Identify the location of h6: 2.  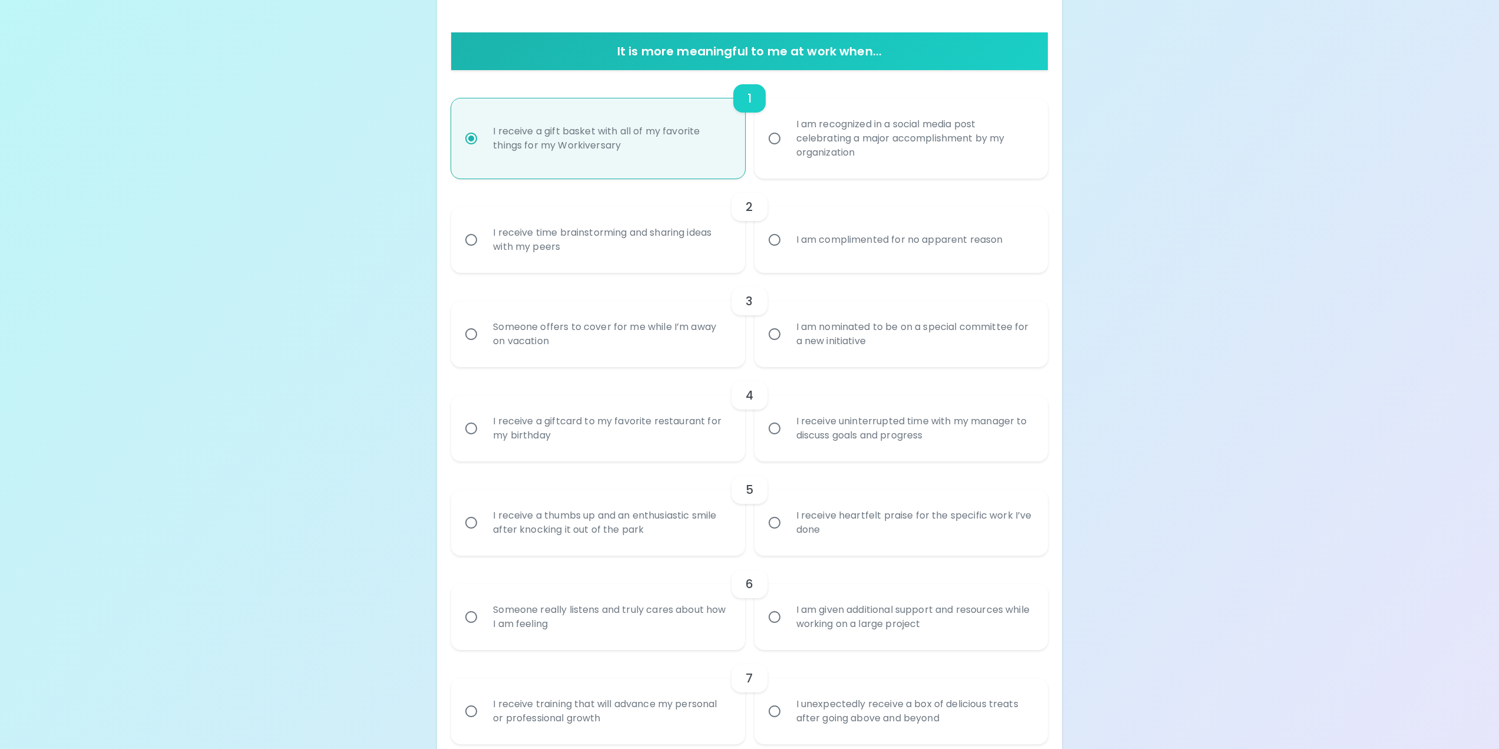
(749, 207).